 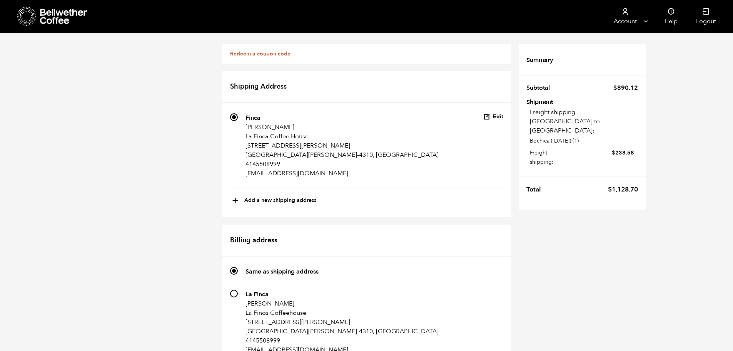 What do you see at coordinates (367, 87) in the screenshot?
I see `h2: Shipping Address` at bounding box center [367, 87].